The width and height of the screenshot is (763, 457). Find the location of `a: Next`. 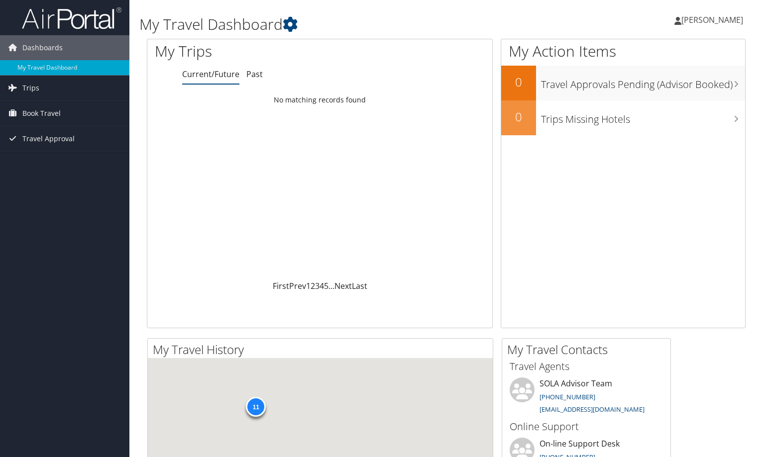

a: Next is located at coordinates (343, 286).